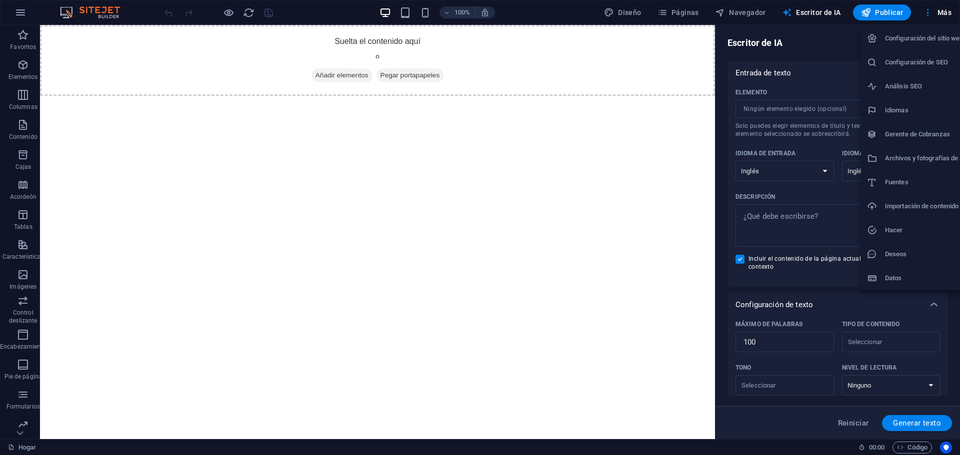 The width and height of the screenshot is (960, 455). I want to click on font: Gerente de Cobranzas, so click(917, 134).